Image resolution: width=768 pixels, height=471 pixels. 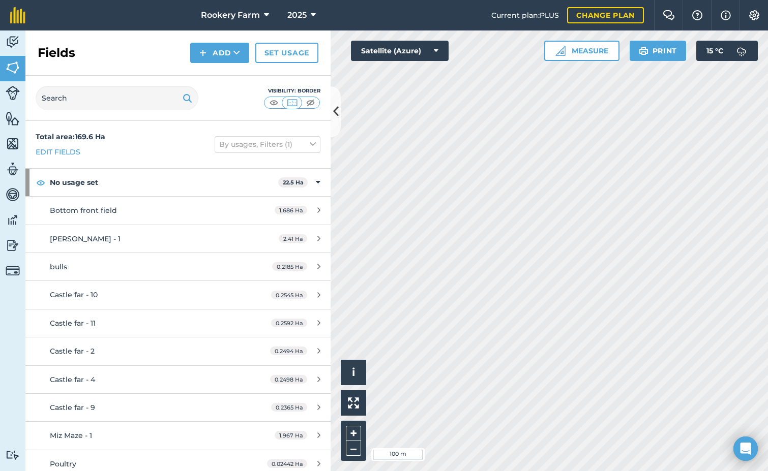 What do you see at coordinates (178, 323) in the screenshot?
I see `a: Castle far - 110.2592 Ha` at bounding box center [178, 323].